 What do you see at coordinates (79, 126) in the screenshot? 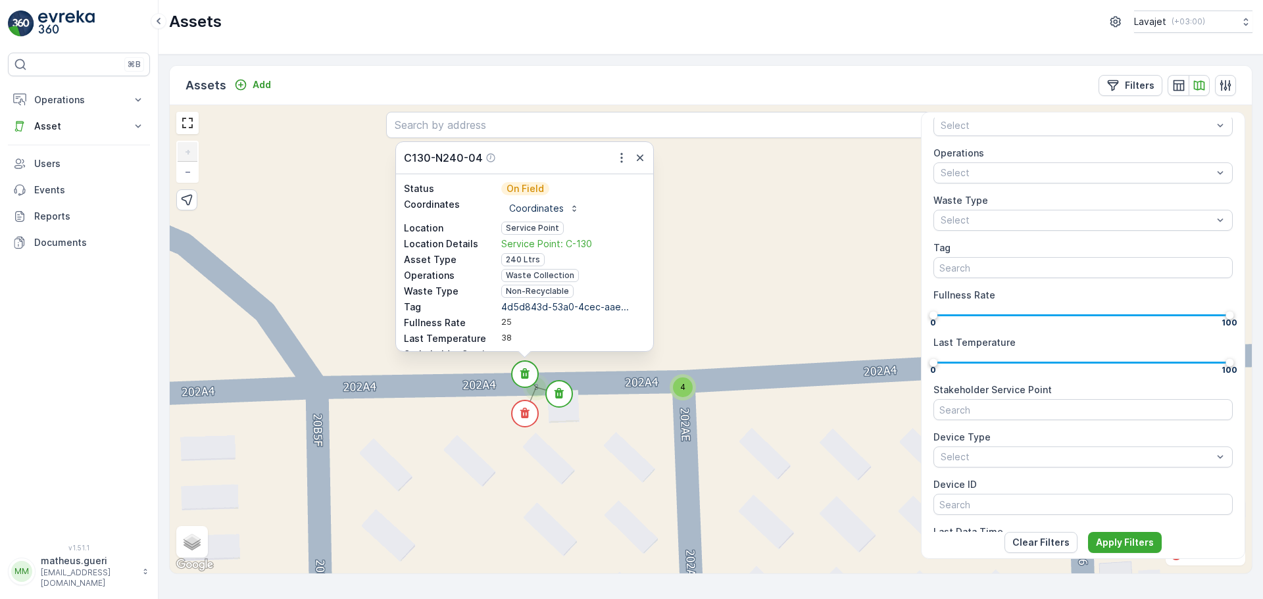
I see `button: Asset` at bounding box center [79, 126].